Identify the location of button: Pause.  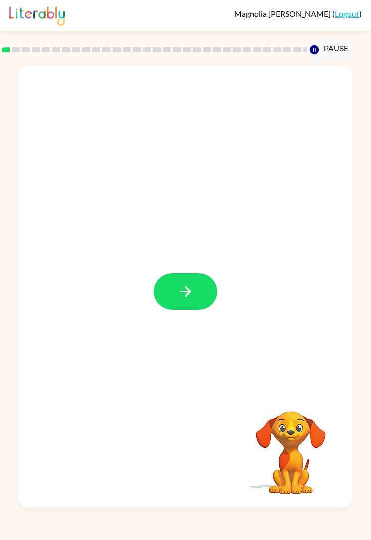
(329, 50).